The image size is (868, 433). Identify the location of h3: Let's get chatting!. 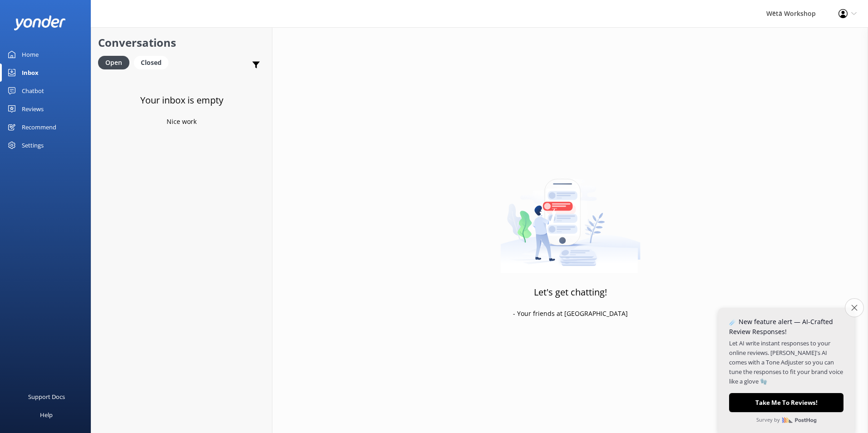
(570, 292).